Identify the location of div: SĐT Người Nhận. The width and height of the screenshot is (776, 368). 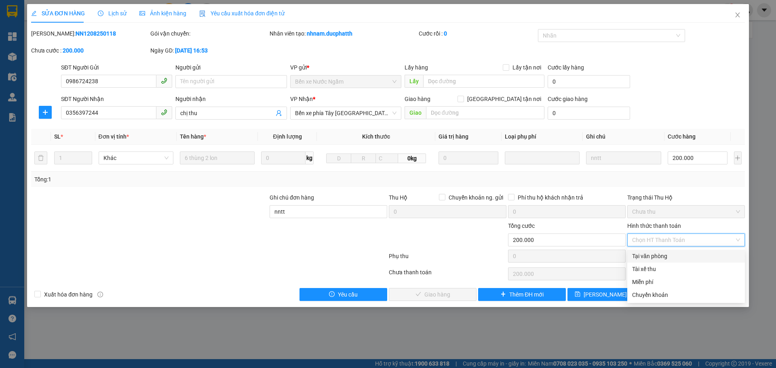
(116, 99).